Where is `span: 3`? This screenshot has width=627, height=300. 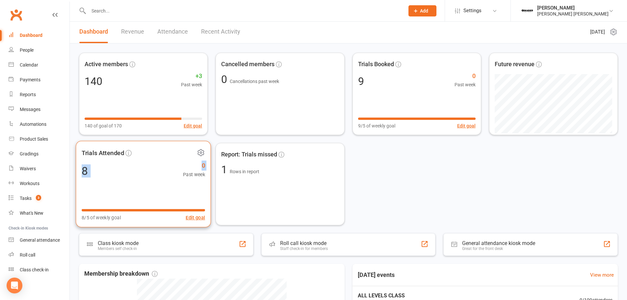 span: 3 is located at coordinates (39, 197).